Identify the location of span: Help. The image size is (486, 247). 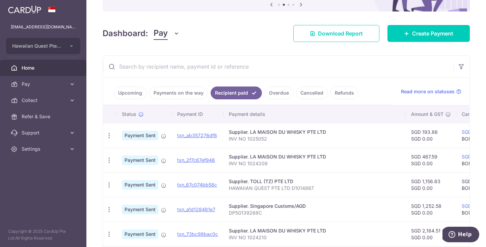
(22, 8).